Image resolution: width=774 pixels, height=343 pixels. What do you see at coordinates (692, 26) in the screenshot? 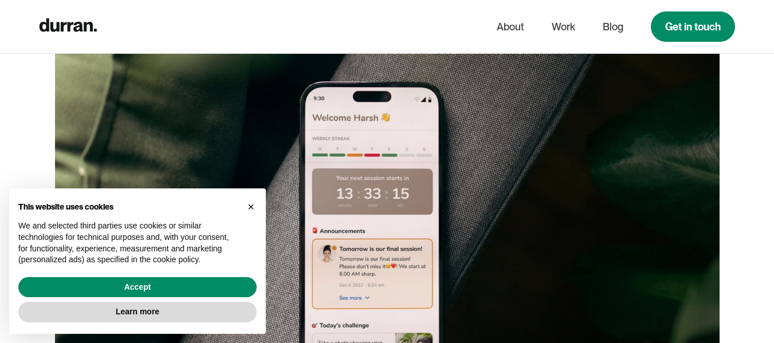
I see `a: Get in touch` at bounding box center [692, 26].